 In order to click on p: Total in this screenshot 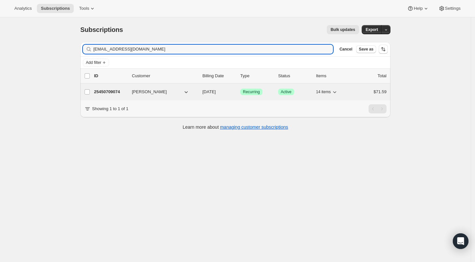, I will do `click(382, 76)`.